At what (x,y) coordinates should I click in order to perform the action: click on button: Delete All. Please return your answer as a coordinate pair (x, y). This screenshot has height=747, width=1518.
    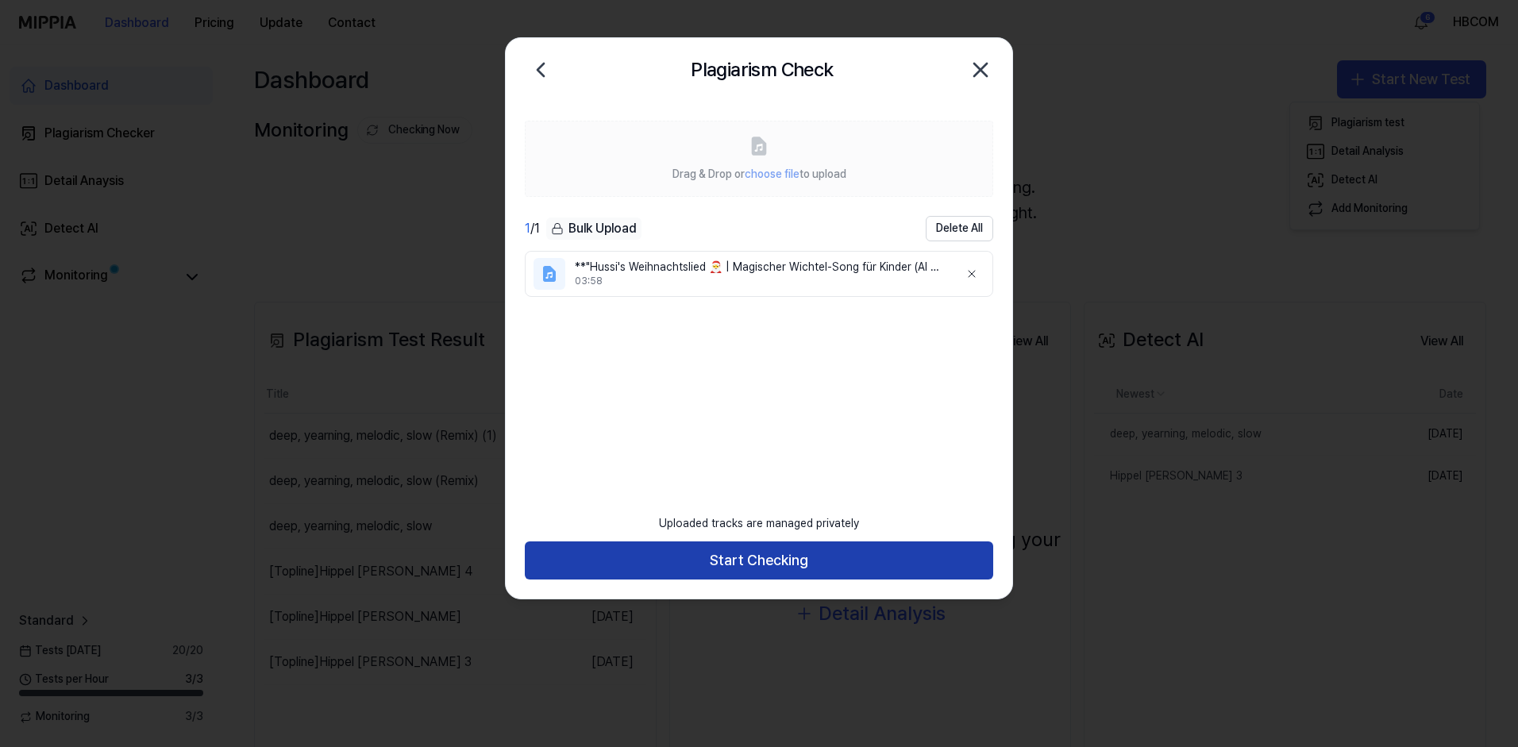
    Looking at the image, I should click on (959, 229).